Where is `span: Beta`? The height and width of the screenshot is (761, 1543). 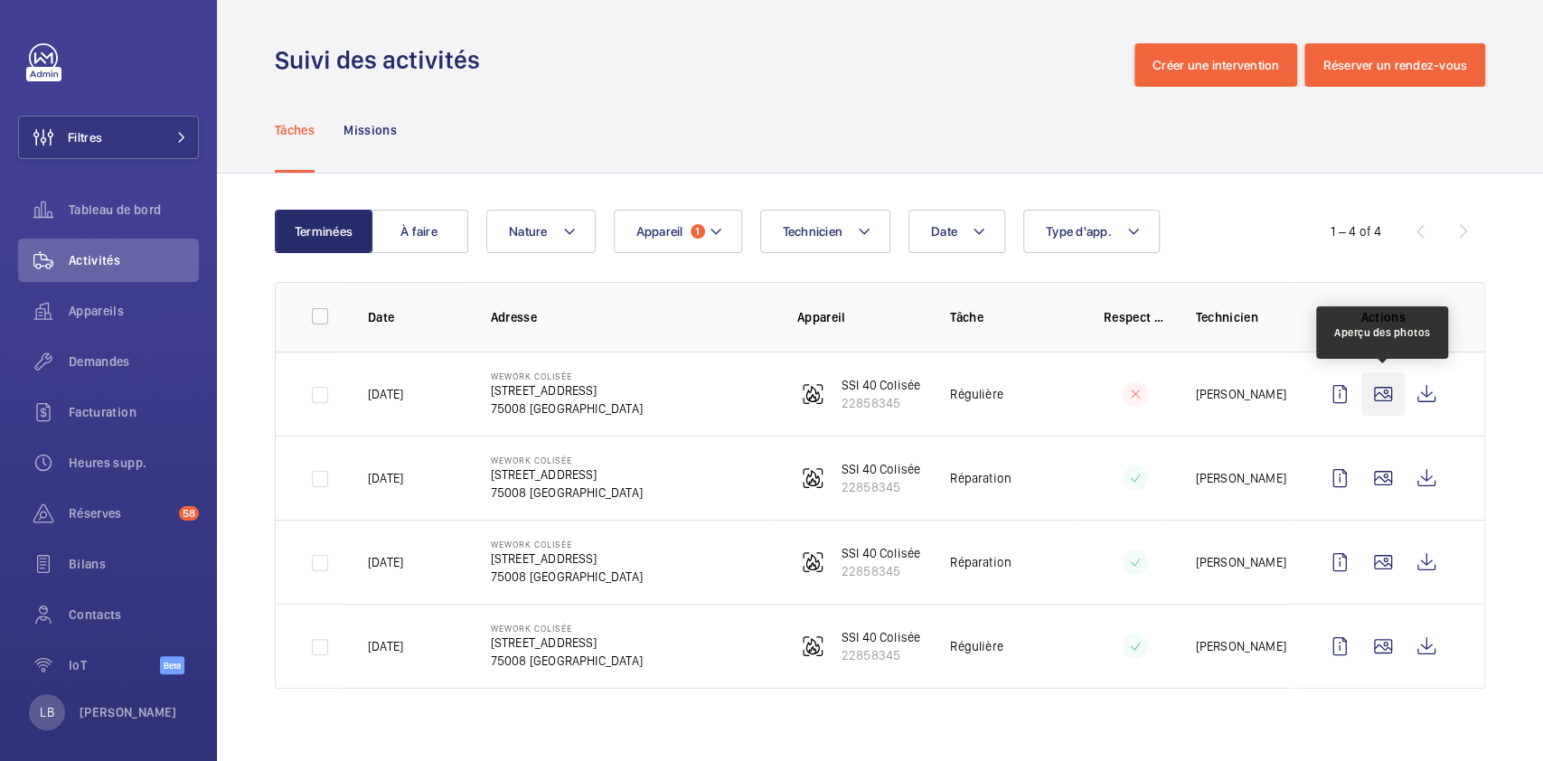 span: Beta is located at coordinates (172, 665).